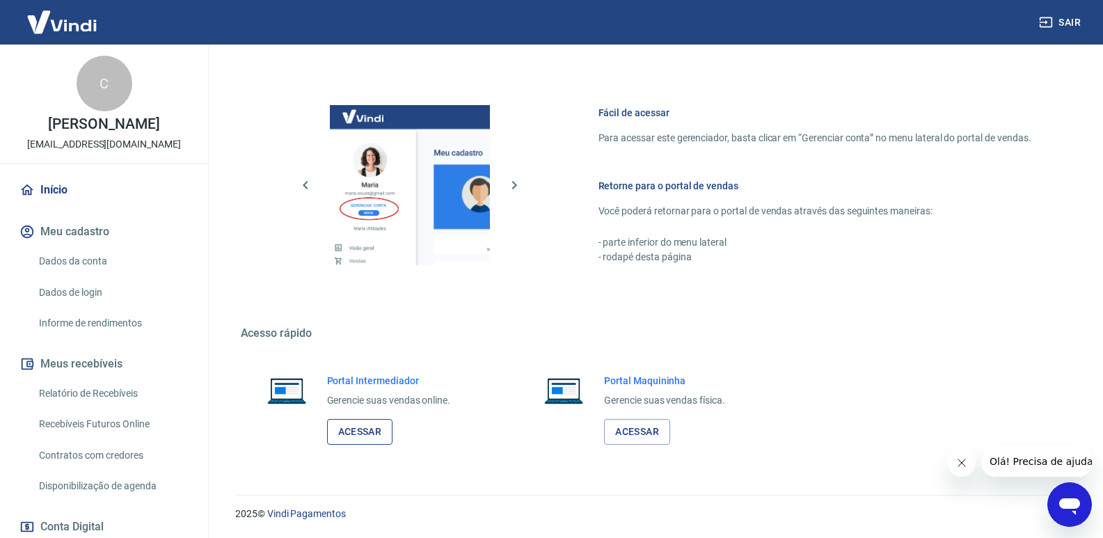  What do you see at coordinates (112, 323) in the screenshot?
I see `a: Informe de rendimentos` at bounding box center [112, 323].